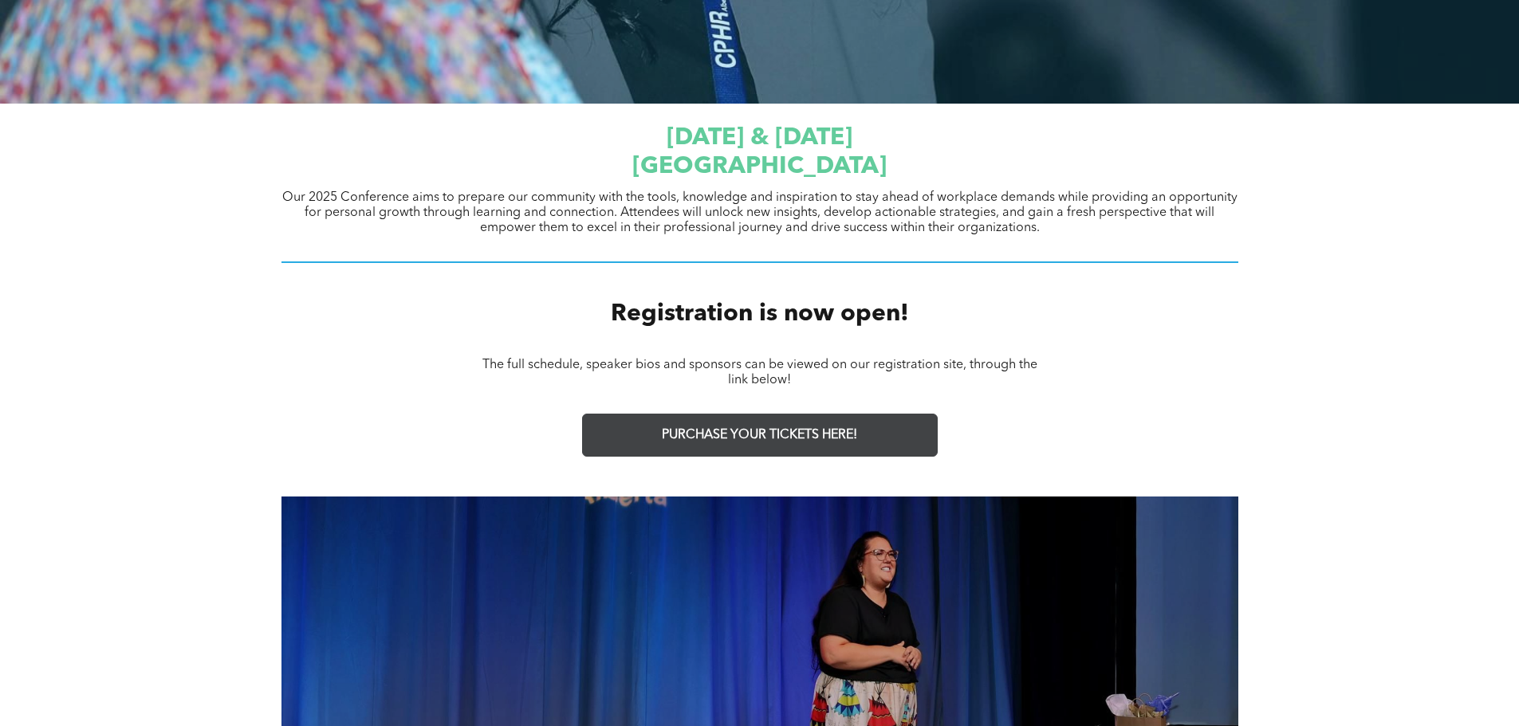 The height and width of the screenshot is (726, 1519). What do you see at coordinates (759, 435) in the screenshot?
I see `span: PURCHASE YOUR TICKETS HERE!` at bounding box center [759, 435].